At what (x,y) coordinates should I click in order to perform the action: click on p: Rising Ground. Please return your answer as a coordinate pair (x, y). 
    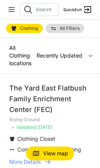
    Looking at the image, I should click on (50, 119).